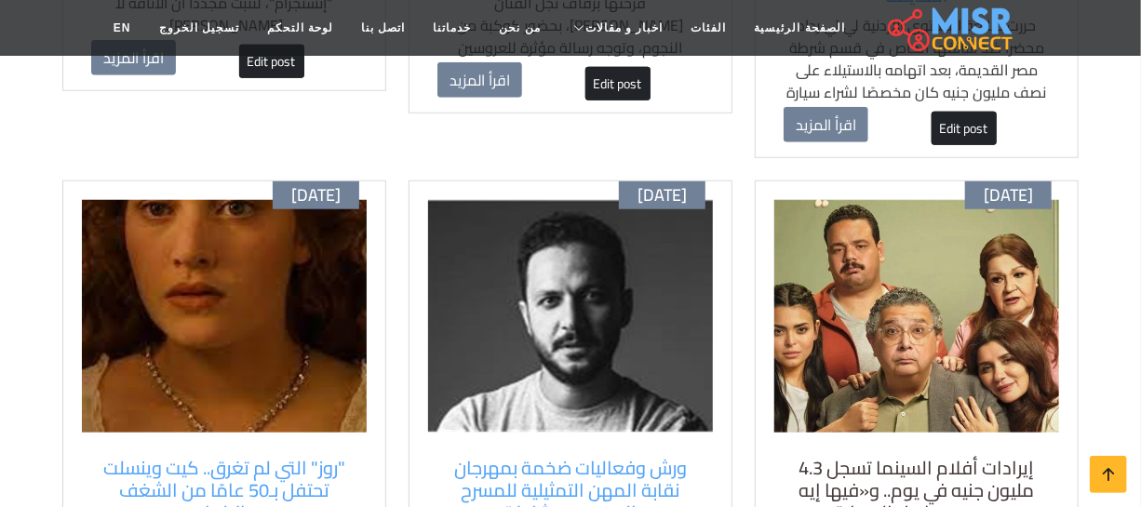 The image size is (1141, 507). Describe the element at coordinates (224, 316) in the screenshot. I see `img: كيت وينسلت تحتفل بعيد ميلادها الخمسين وتواصل رحلة الإبداع` at that location.